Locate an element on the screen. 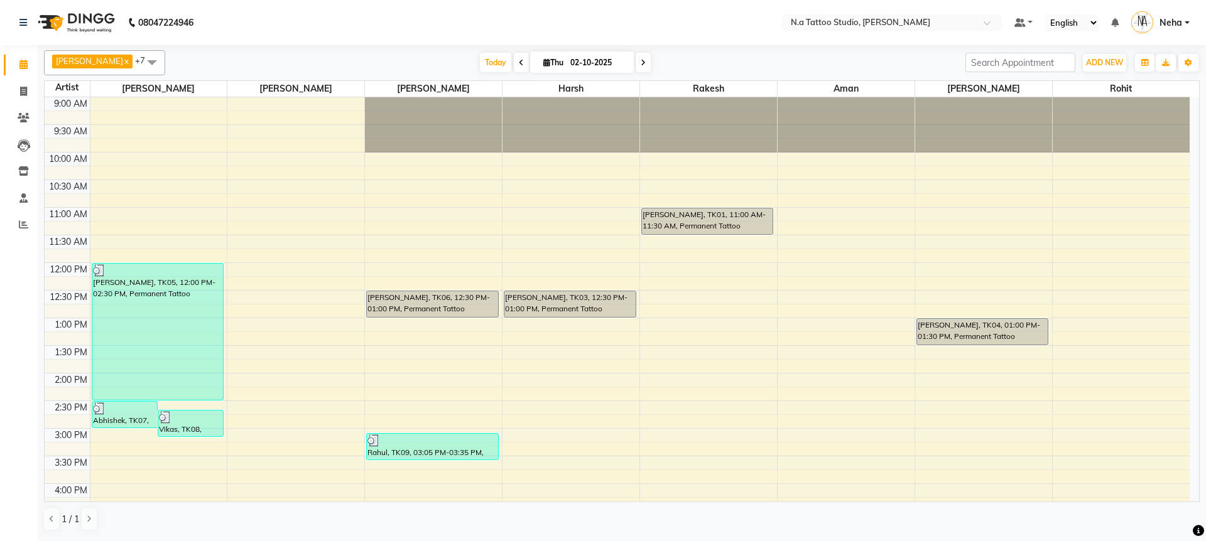 The width and height of the screenshot is (1206, 541). div: 2:30 PM is located at coordinates (71, 408).